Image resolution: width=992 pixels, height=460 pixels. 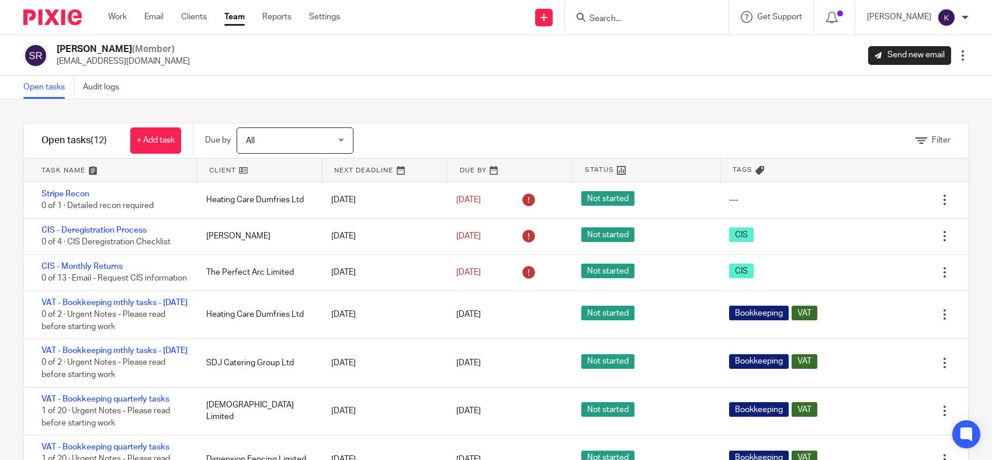 I want to click on span: All, so click(x=250, y=141).